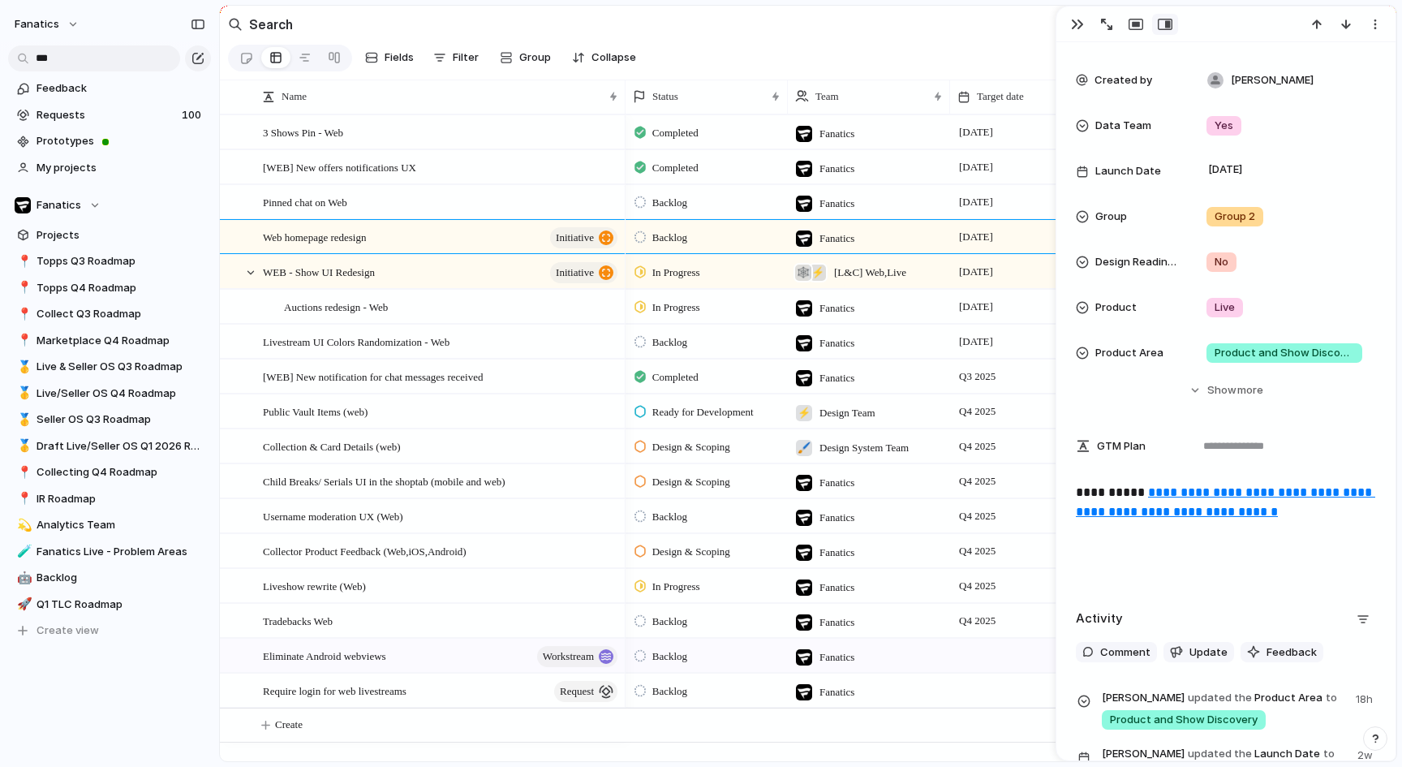 This screenshot has height=767, width=1402. What do you see at coordinates (703, 412) in the screenshot?
I see `span: Ready for Development` at bounding box center [703, 412].